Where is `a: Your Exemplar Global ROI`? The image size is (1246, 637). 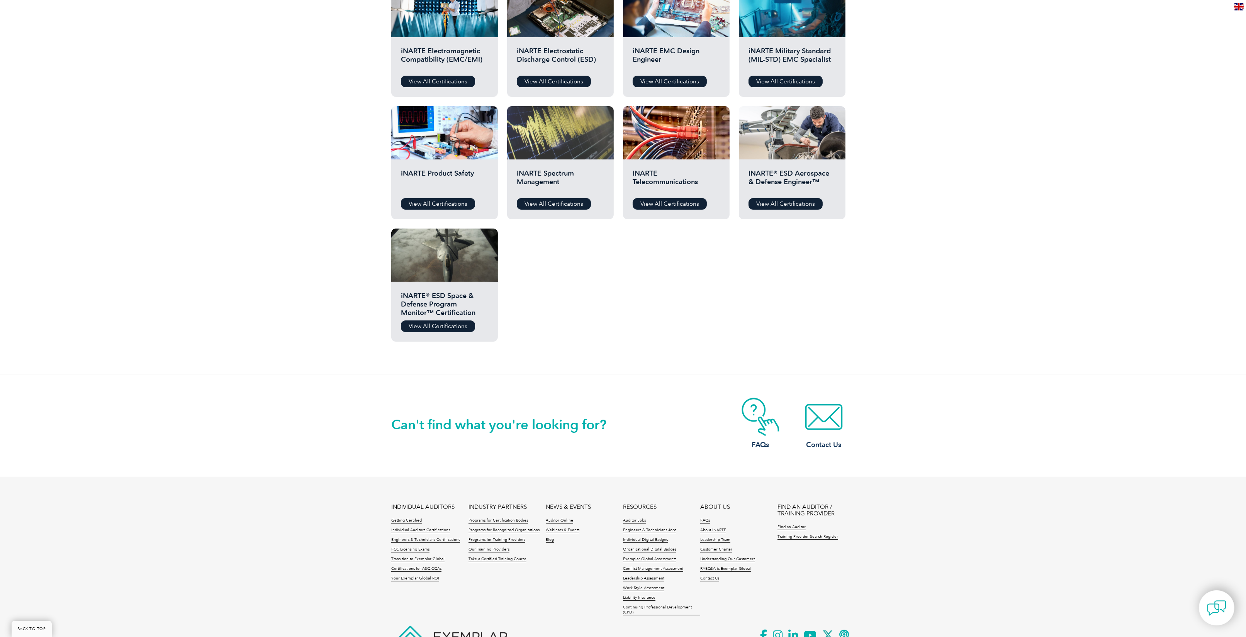
a: Your Exemplar Global ROI is located at coordinates (415, 579).